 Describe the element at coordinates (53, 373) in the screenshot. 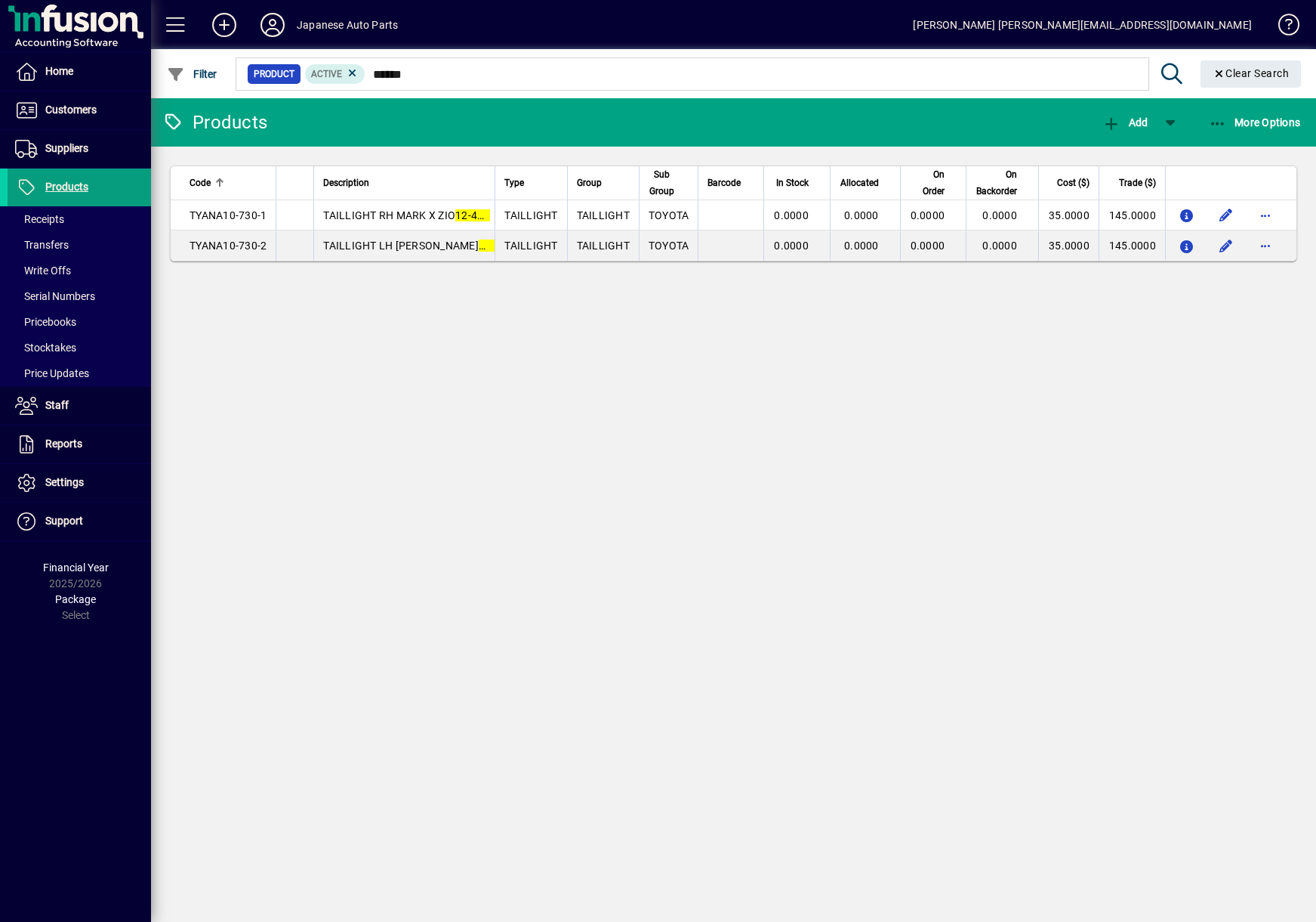

I see `span: Price Updates` at that location.